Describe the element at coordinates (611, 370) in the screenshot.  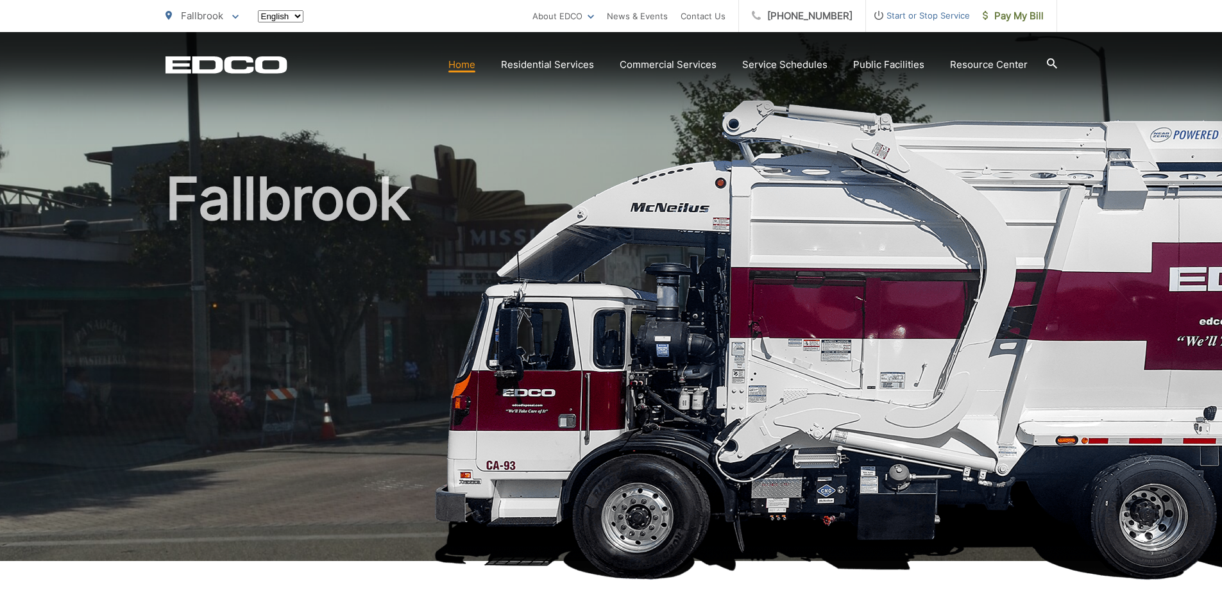
I see `h1: Fallbrook` at that location.